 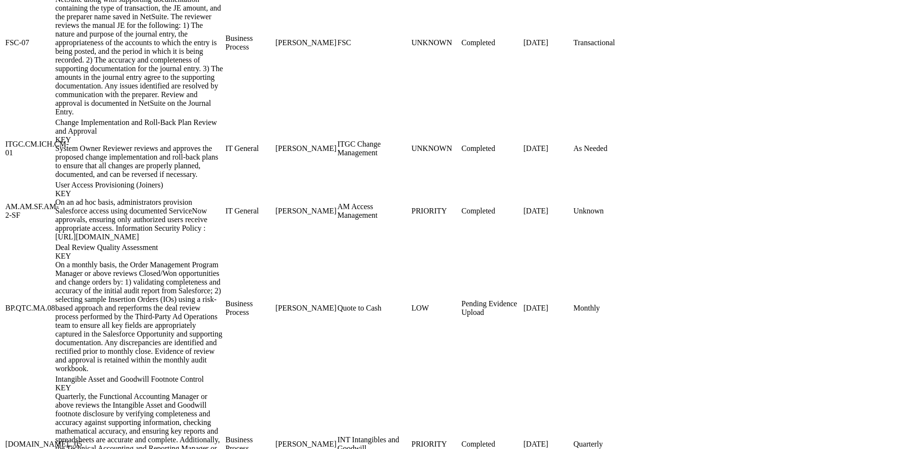 I want to click on td: As Needed, so click(x=603, y=148).